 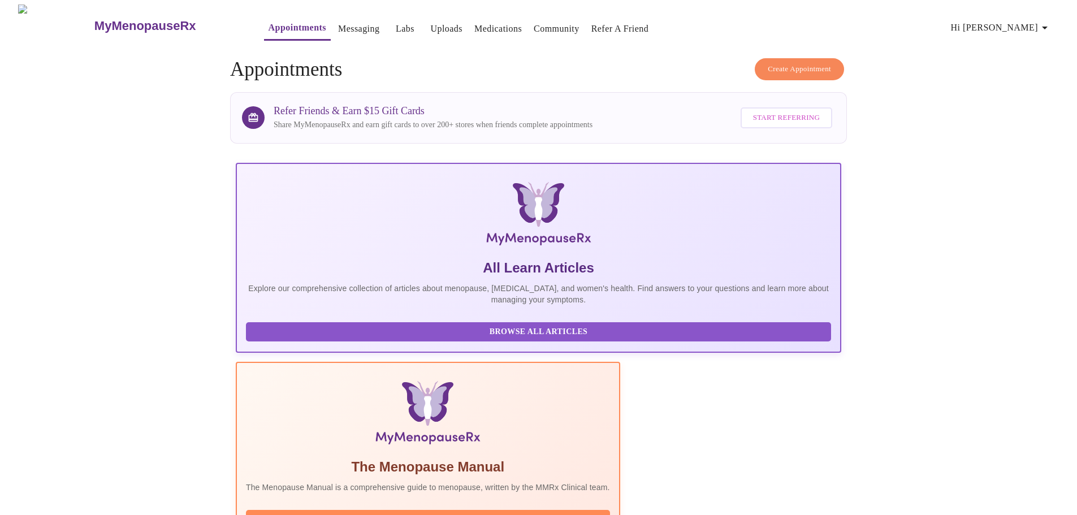 I want to click on a: MyMenopauseRx, so click(x=167, y=26).